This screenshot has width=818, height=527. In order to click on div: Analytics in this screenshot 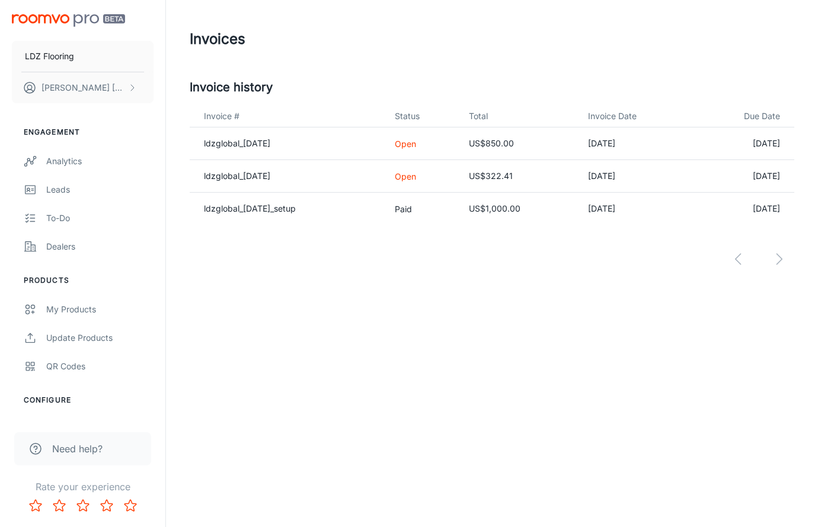, I will do `click(100, 161)`.